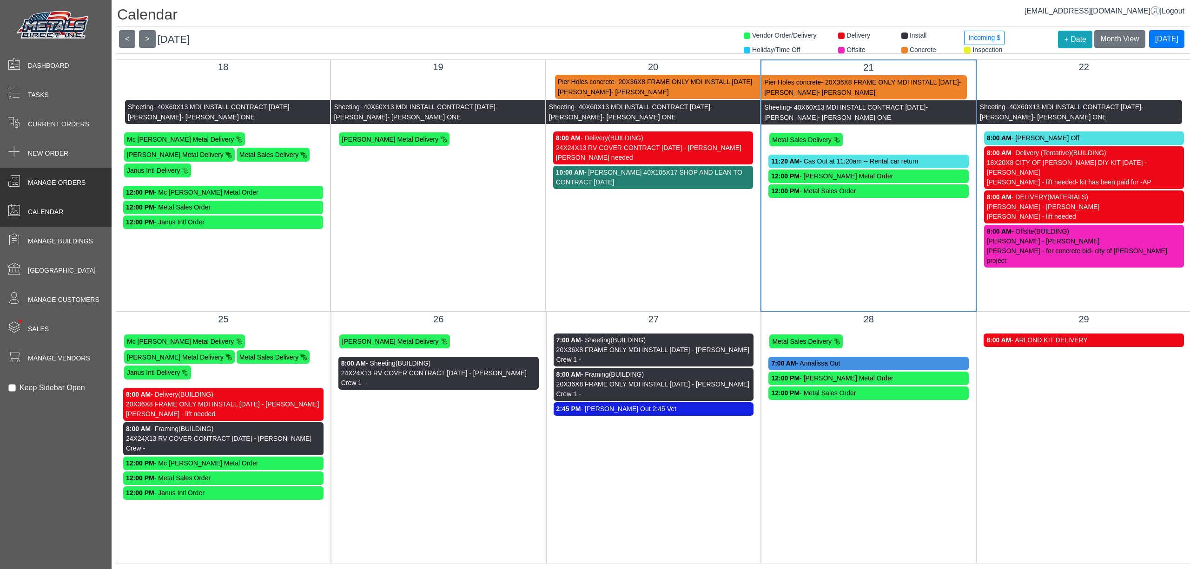 The image size is (1190, 569). Describe the element at coordinates (987, 50) in the screenshot. I see `span: Inspection` at that location.